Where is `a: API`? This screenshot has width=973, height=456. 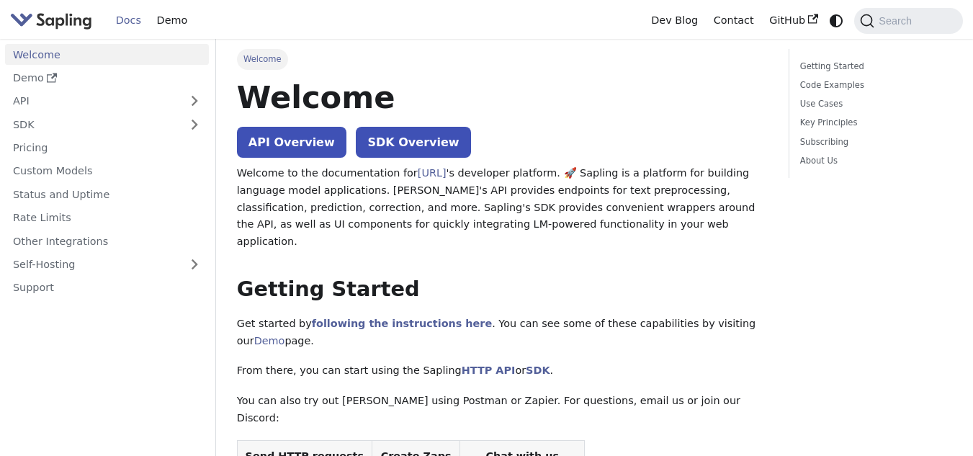
a: API is located at coordinates (92, 101).